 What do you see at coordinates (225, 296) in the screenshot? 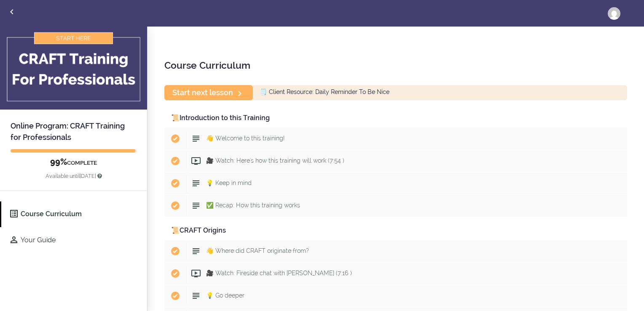
I see `span: 💡 Go deeper` at bounding box center [225, 296].